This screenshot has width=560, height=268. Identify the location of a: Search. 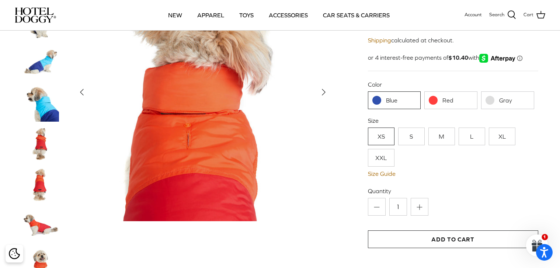
(502, 15).